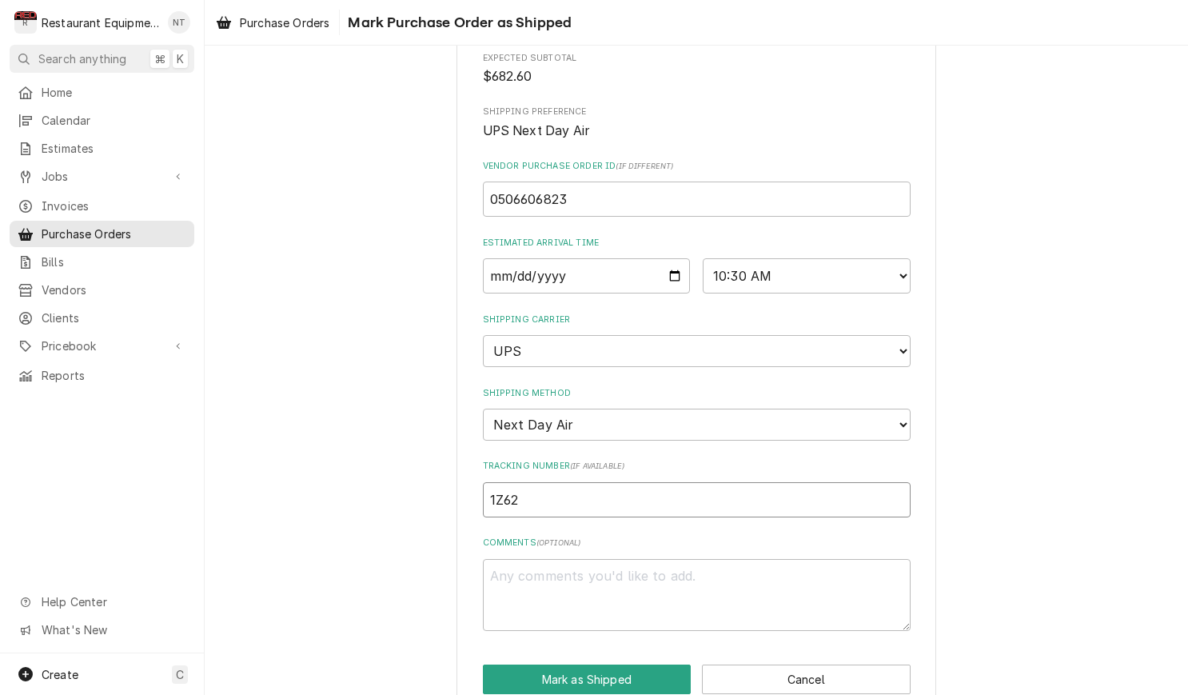  What do you see at coordinates (114, 261) in the screenshot?
I see `span: Bills` at bounding box center [114, 261].